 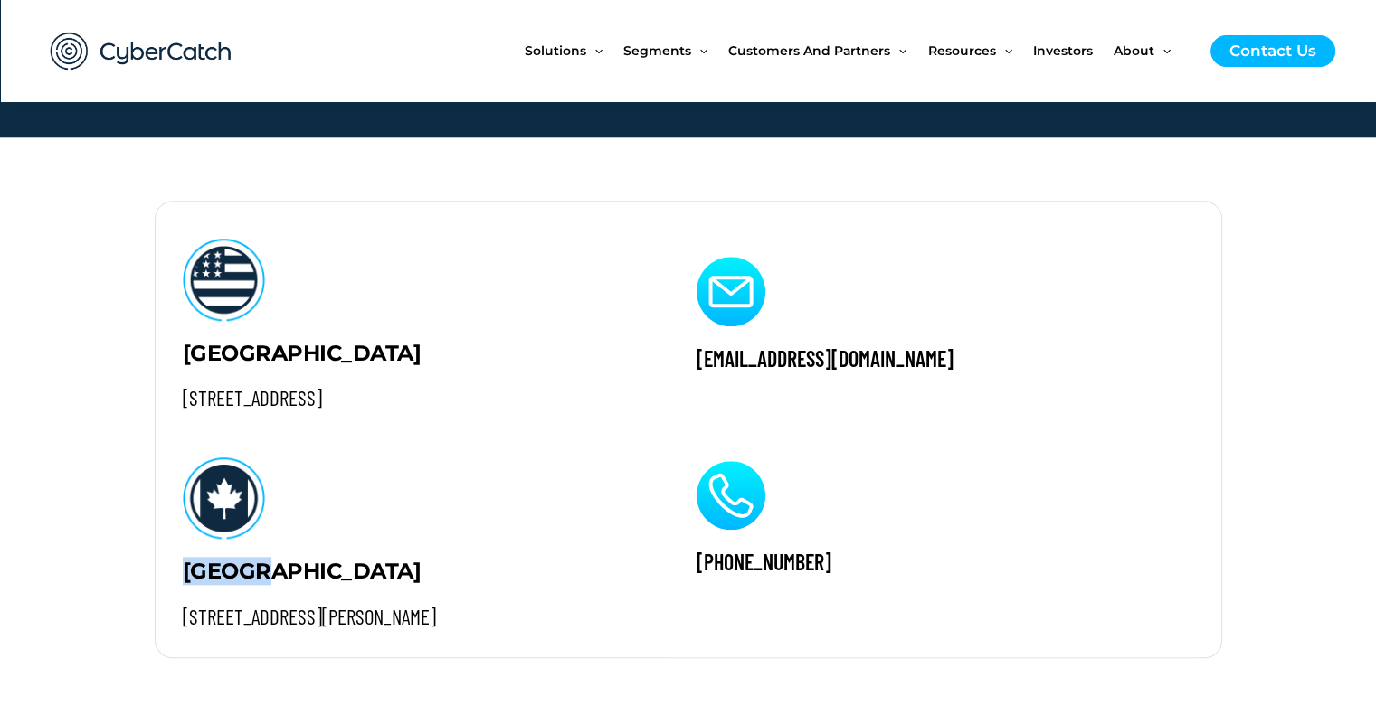 What do you see at coordinates (1273, 51) in the screenshot?
I see `a: Contact Us` at bounding box center [1273, 51].